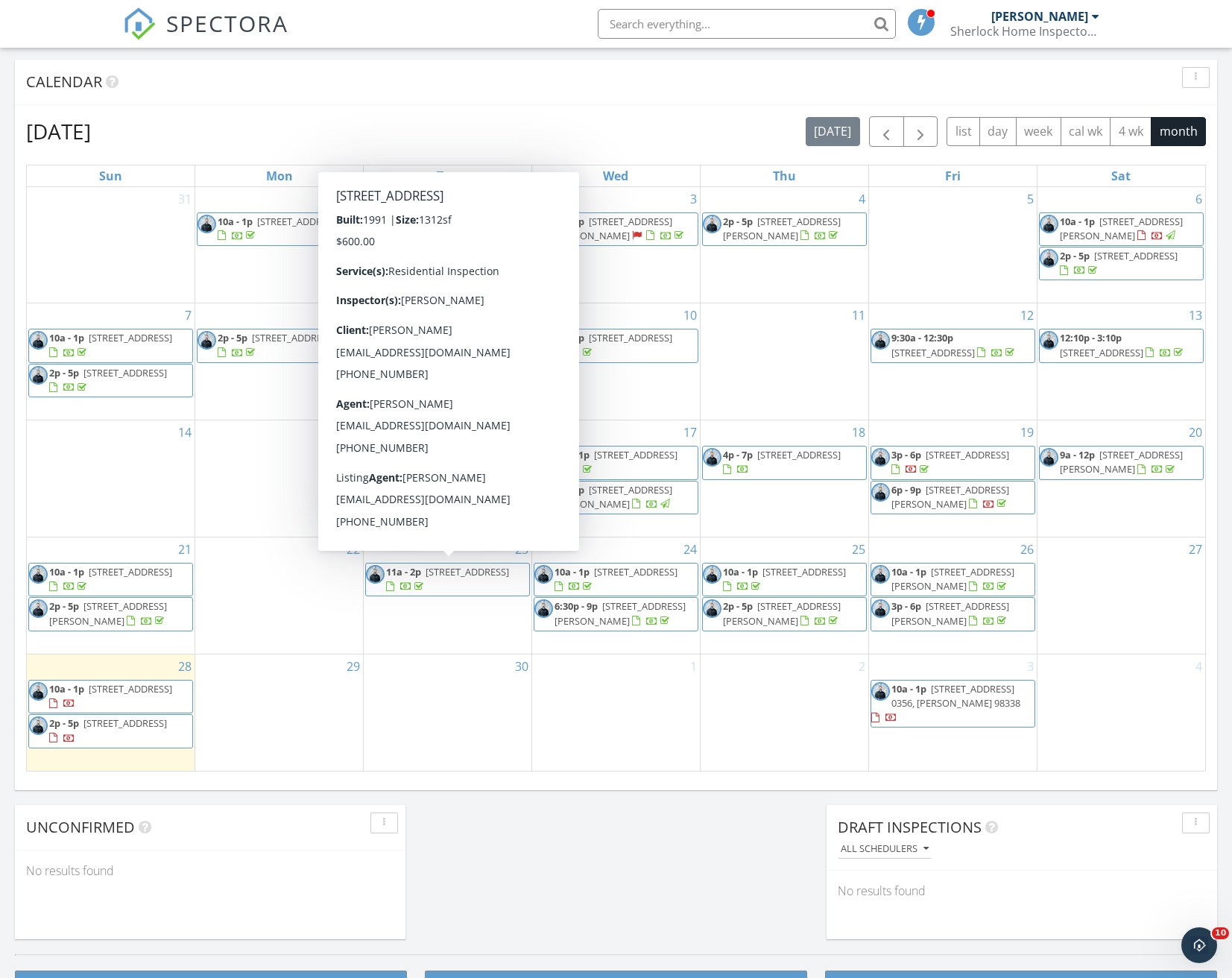  I want to click on a: Sunday, so click(110, 176).